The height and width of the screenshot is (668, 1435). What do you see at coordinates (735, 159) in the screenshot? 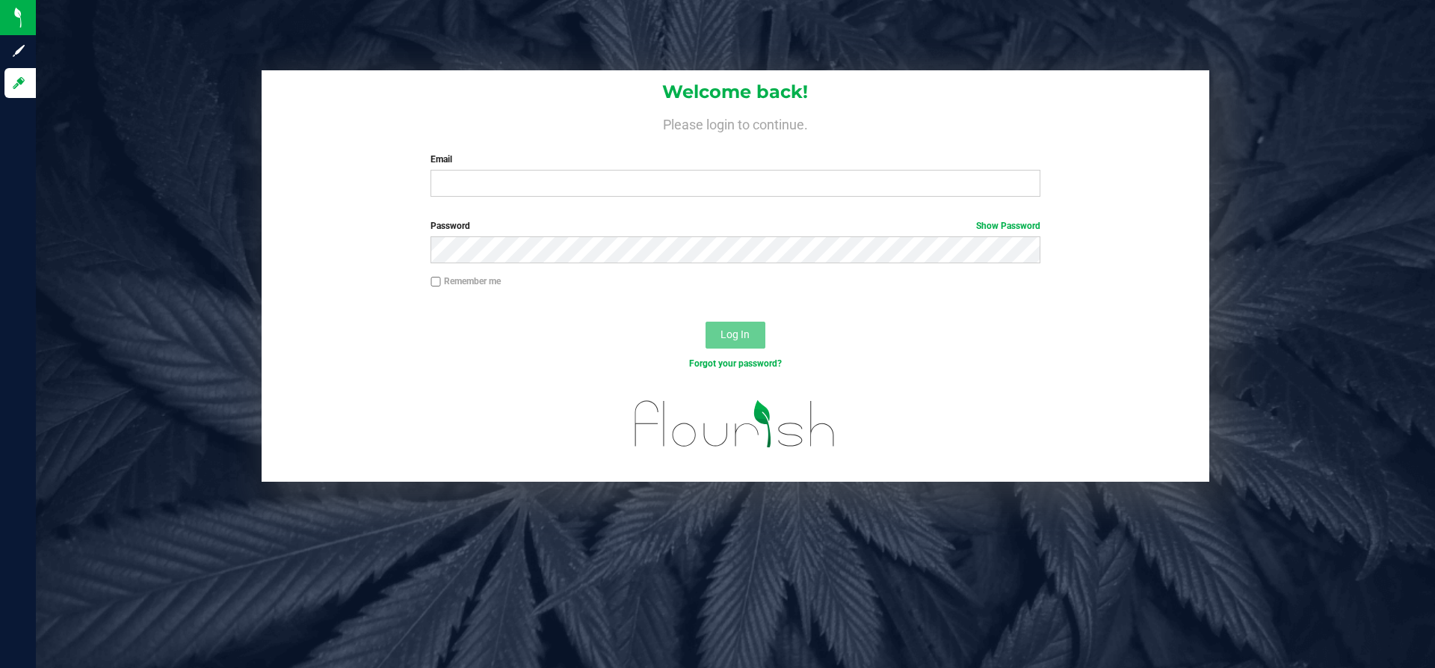
I see `label: Email` at bounding box center [735, 159].